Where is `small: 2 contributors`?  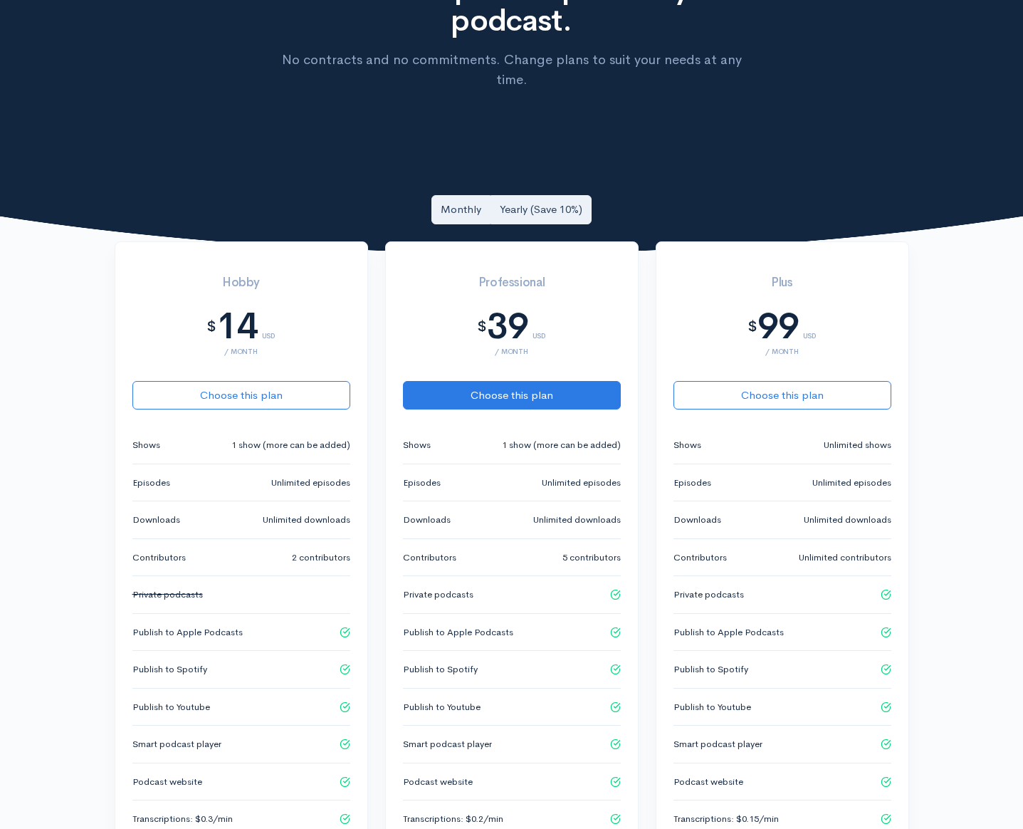
small: 2 contributors is located at coordinates (321, 557).